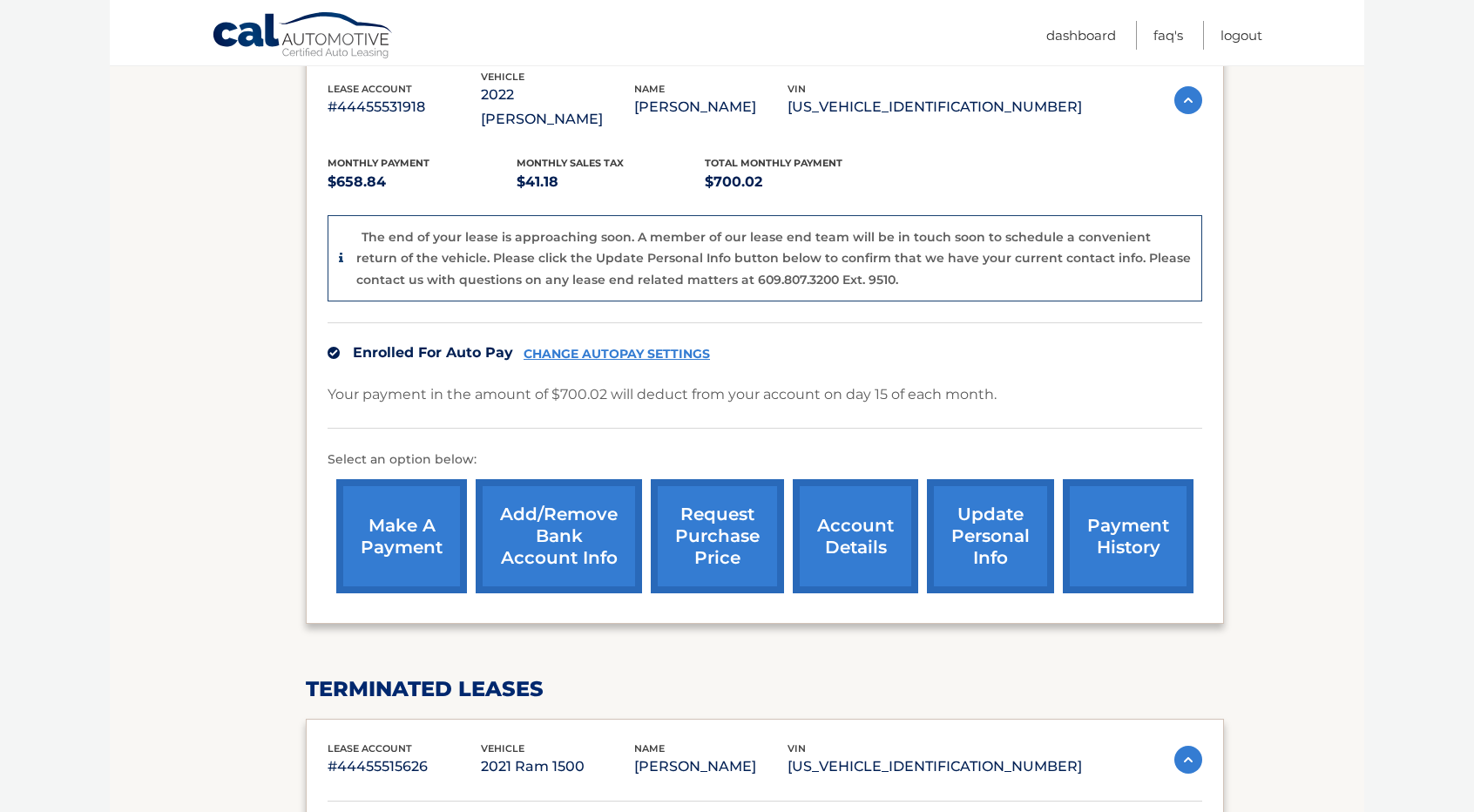 The height and width of the screenshot is (812, 1474). What do you see at coordinates (991, 536) in the screenshot?
I see `a: update personal info` at bounding box center [991, 536].